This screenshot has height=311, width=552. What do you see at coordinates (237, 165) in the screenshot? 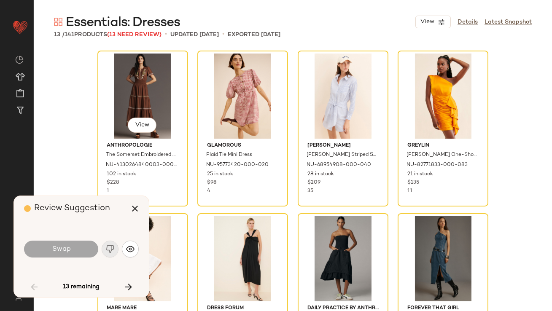
I see `span: NU-95773420-000-020` at bounding box center [237, 165].